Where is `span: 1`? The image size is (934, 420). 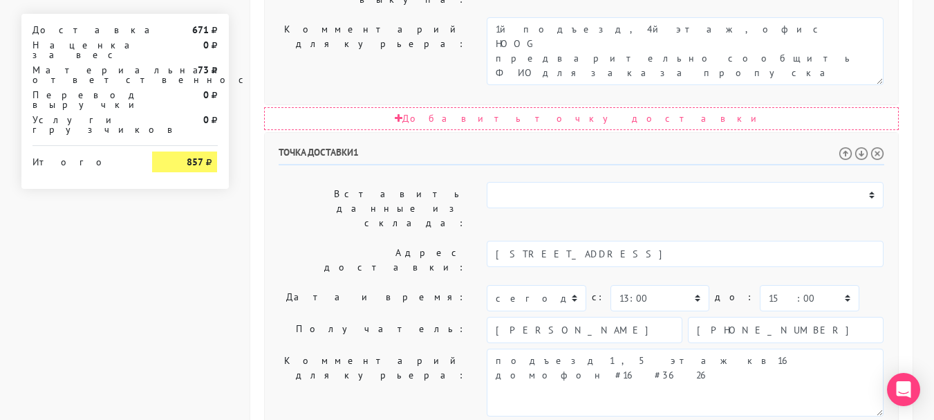
span: 1 is located at coordinates (356, 152).